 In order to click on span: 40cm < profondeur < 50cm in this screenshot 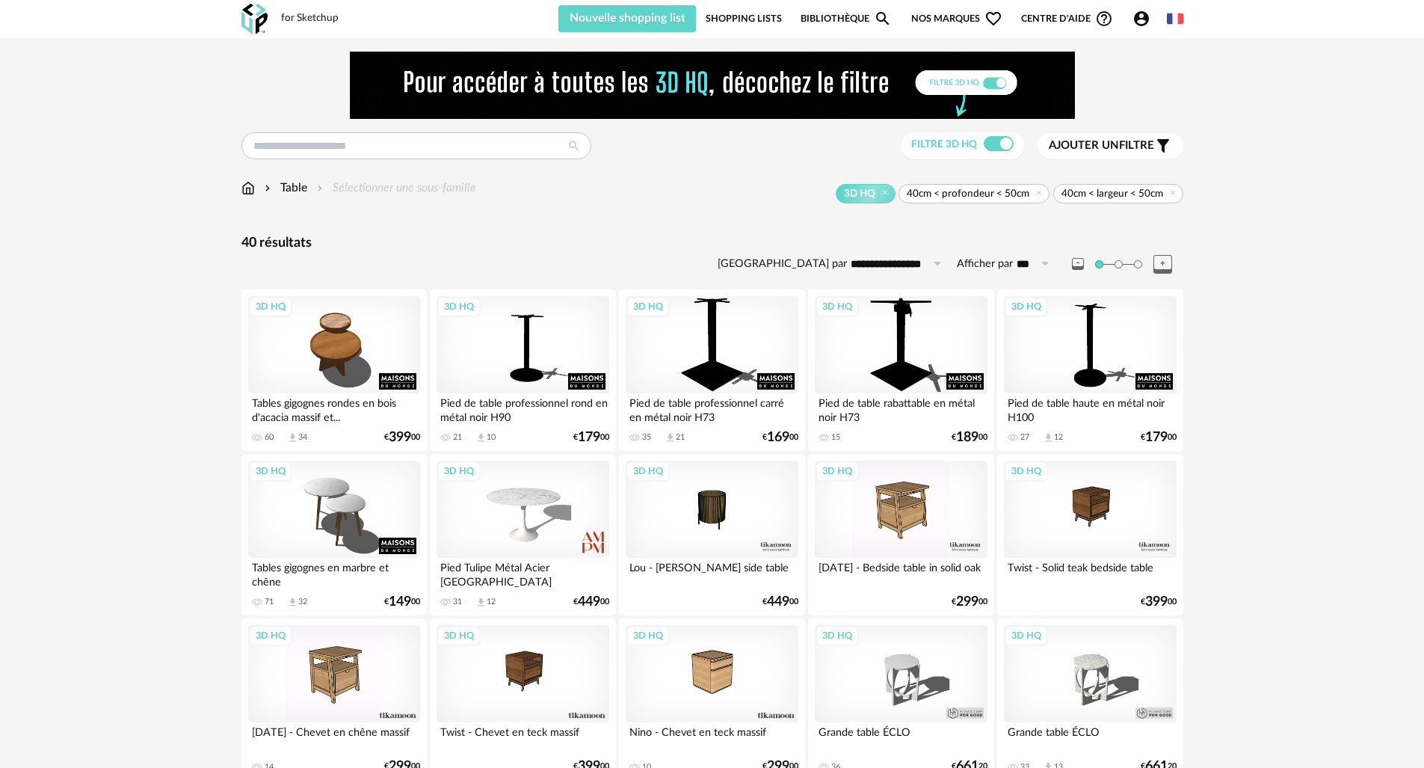, I will do `click(968, 194)`.